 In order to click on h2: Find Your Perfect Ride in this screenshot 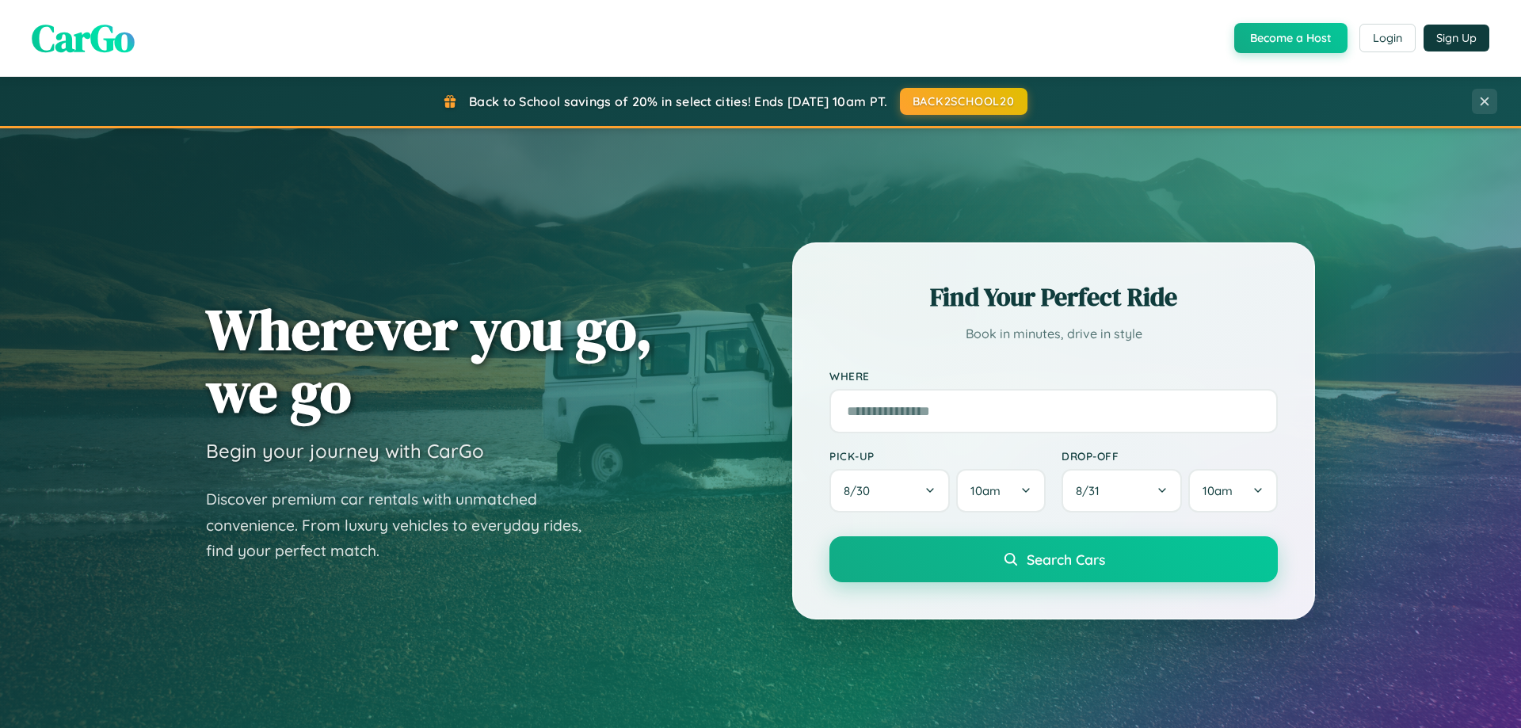, I will do `click(1054, 297)`.